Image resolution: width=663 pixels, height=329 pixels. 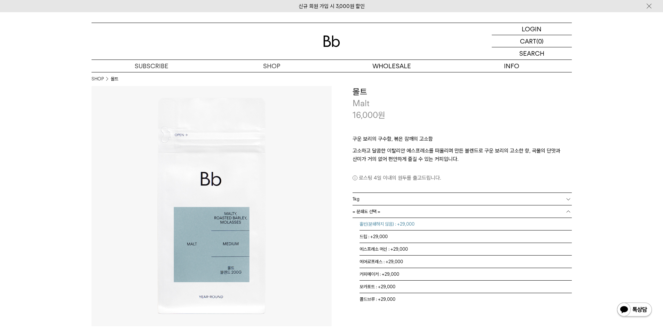 I want to click on p: SUBSCRIBE, so click(x=151, y=66).